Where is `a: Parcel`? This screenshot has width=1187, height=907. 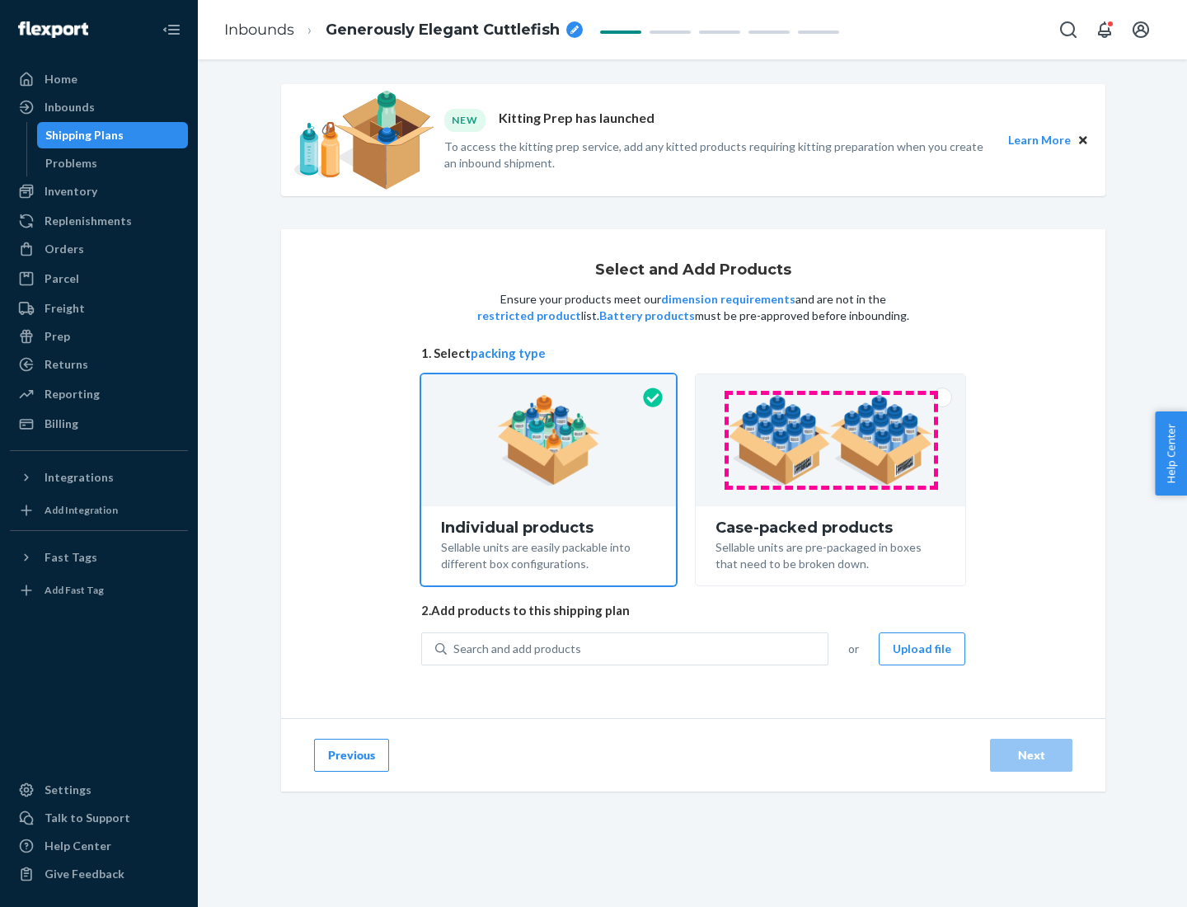
a: Parcel is located at coordinates (99, 279).